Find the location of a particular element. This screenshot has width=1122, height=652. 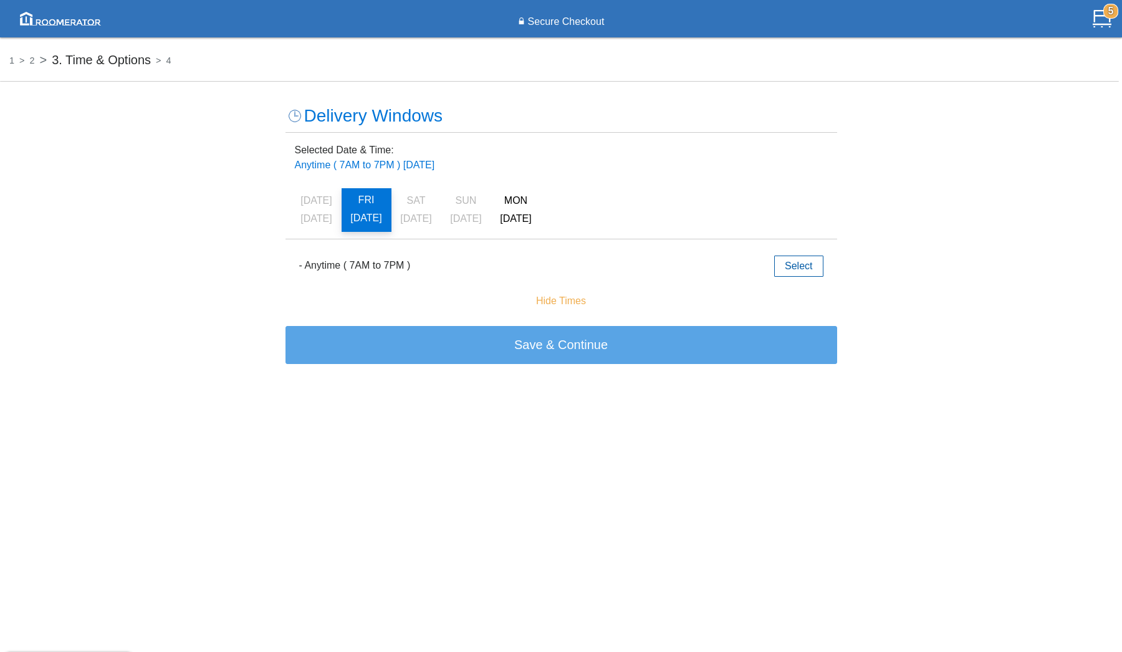

label: Secure Checkout is located at coordinates (565, 22).